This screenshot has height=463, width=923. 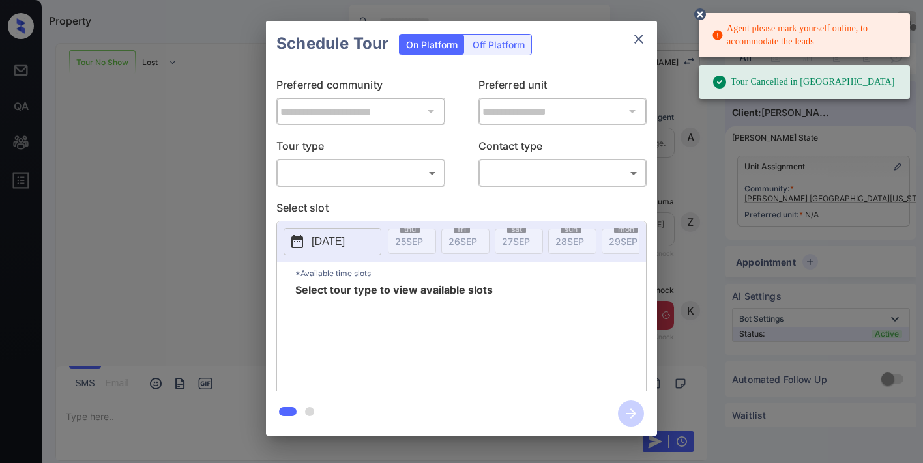 What do you see at coordinates (360, 149) in the screenshot?
I see `p: Tour type` at bounding box center [360, 149].